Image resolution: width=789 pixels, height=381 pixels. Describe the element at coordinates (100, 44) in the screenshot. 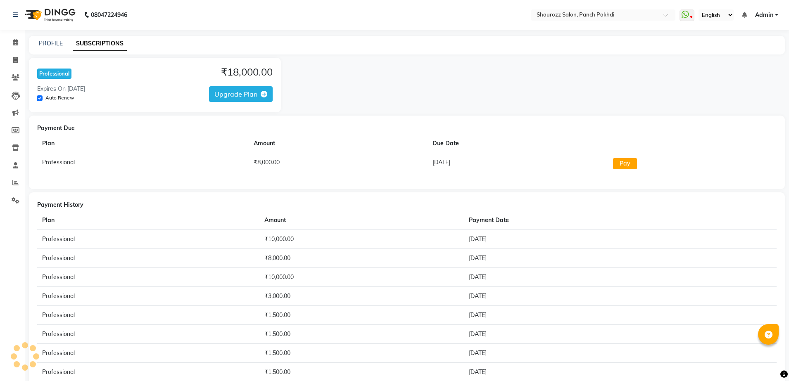

I see `a: SUBSCRIPTIONS` at that location.